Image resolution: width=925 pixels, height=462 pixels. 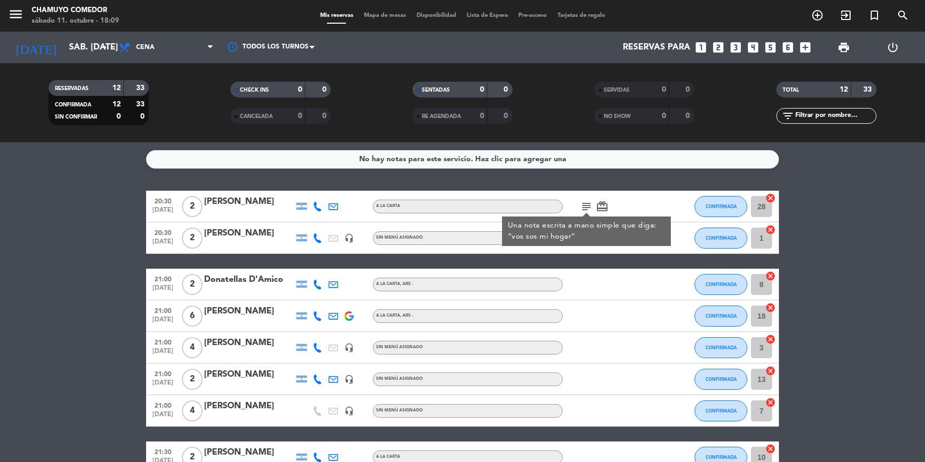 What do you see at coordinates (817, 15) in the screenshot?
I see `i: add_circle_outline` at bounding box center [817, 15].